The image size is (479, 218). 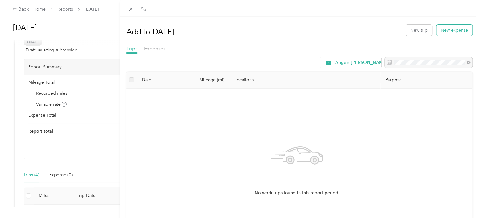 What do you see at coordinates (418, 30) in the screenshot?
I see `button: New trip` at bounding box center [418, 30].